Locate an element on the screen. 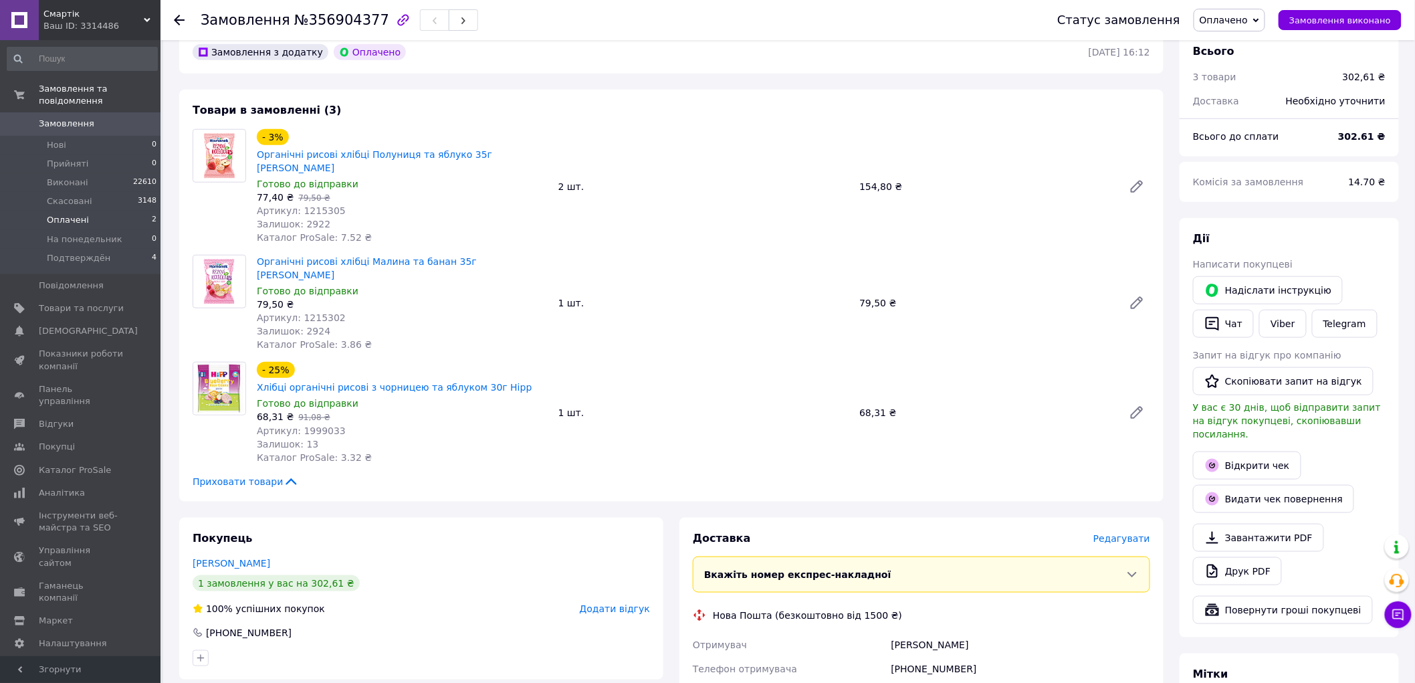  span: Налаштування is located at coordinates (73, 643).